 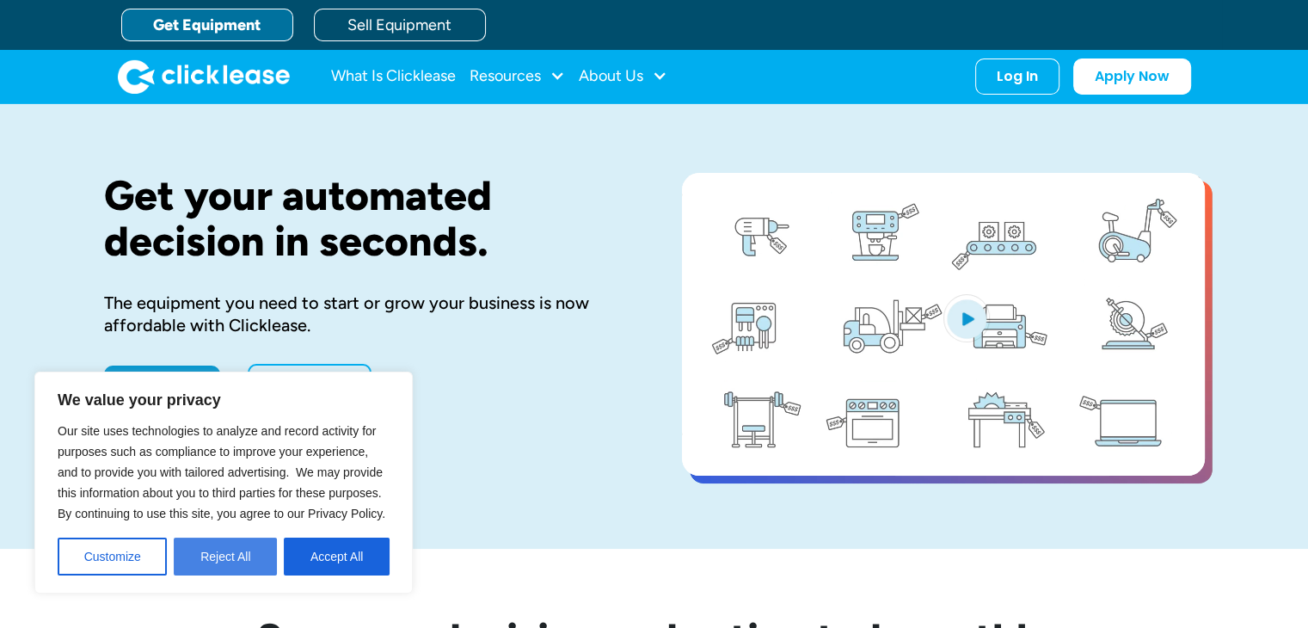 I want to click on button: Reject All, so click(x=225, y=556).